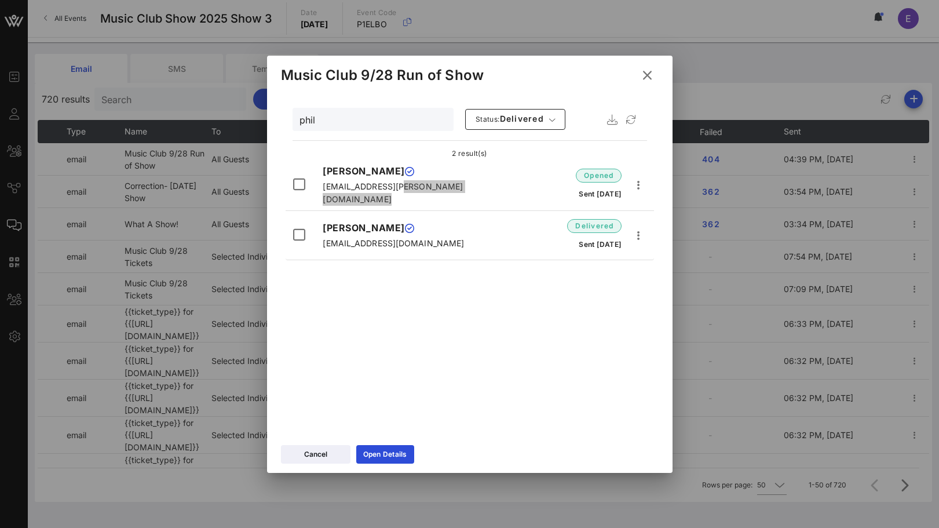 The height and width of the screenshot is (528, 939). I want to click on a: Open Details, so click(385, 454).